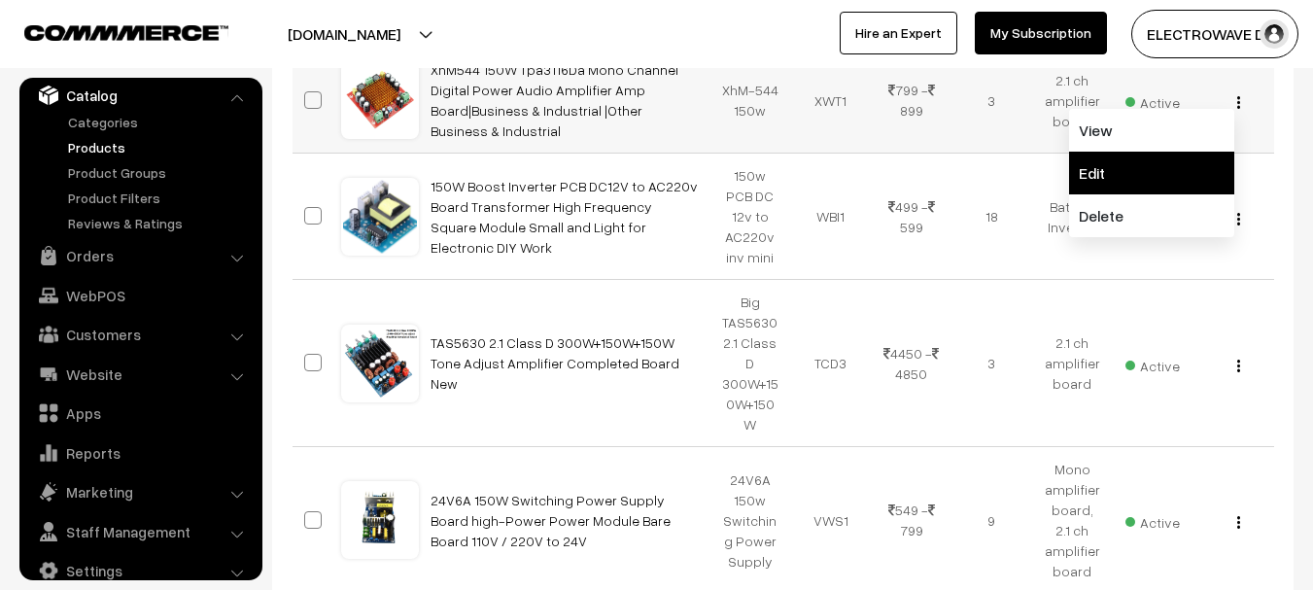  Describe the element at coordinates (550, 520) in the screenshot. I see `a: 24V6A 150W Switching Power Supply Board high-Power Power Module Bare Board 110V / 220V to 24V` at that location.